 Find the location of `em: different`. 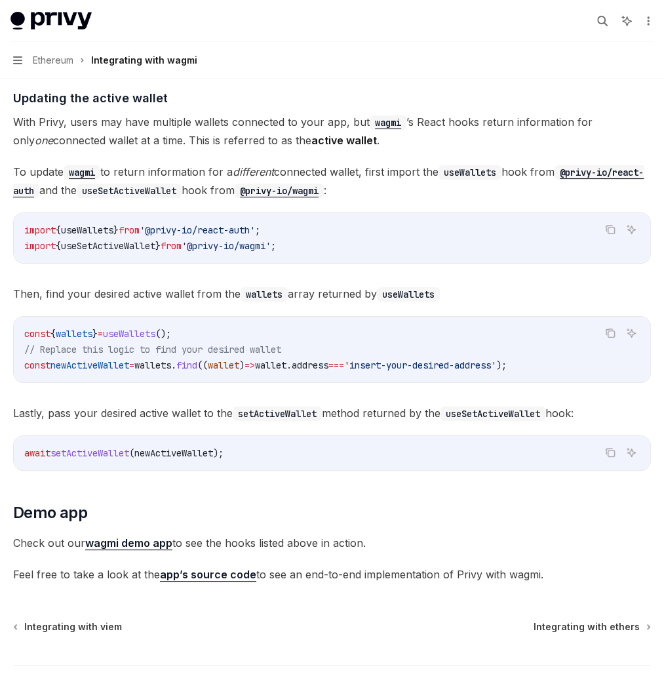

em: different is located at coordinates (253, 172).